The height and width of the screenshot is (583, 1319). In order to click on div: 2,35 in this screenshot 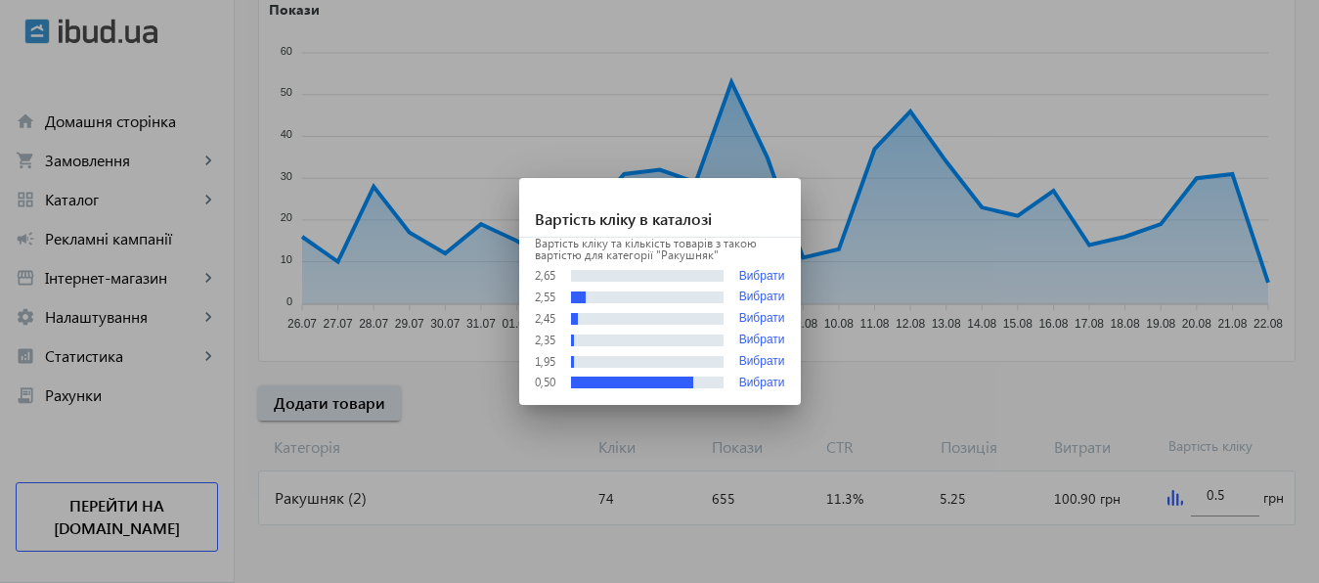, I will do `click(545, 340)`.